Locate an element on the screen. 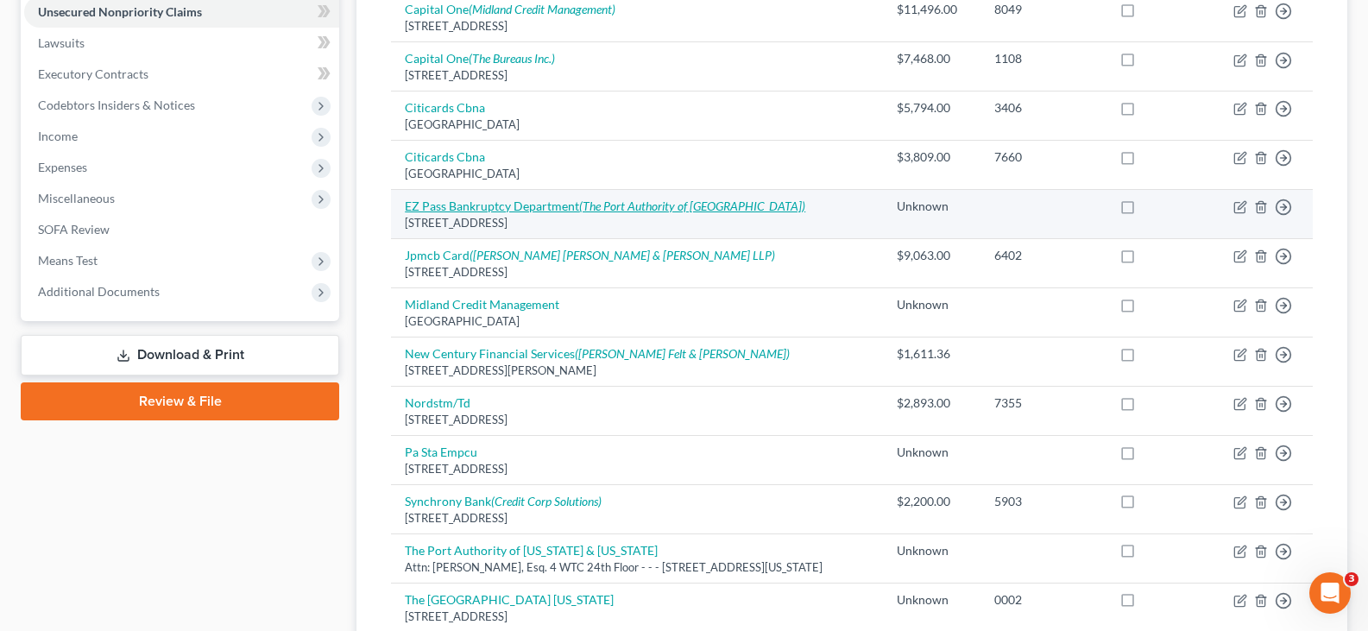 This screenshot has width=1368, height=631. div: 5903 is located at coordinates (1044, 501).